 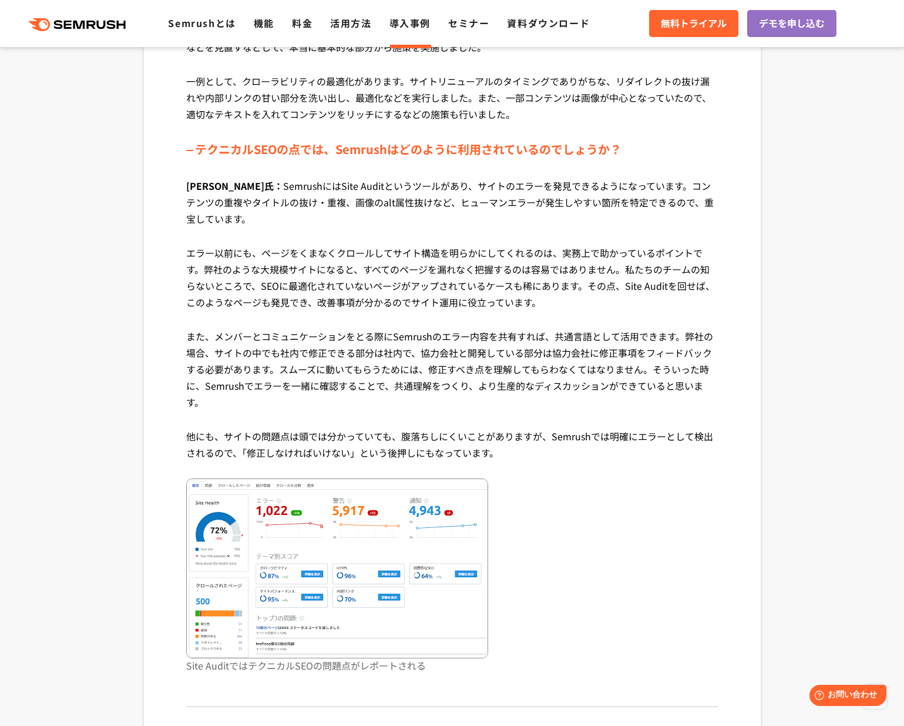 I want to click on a: 機能, so click(x=264, y=23).